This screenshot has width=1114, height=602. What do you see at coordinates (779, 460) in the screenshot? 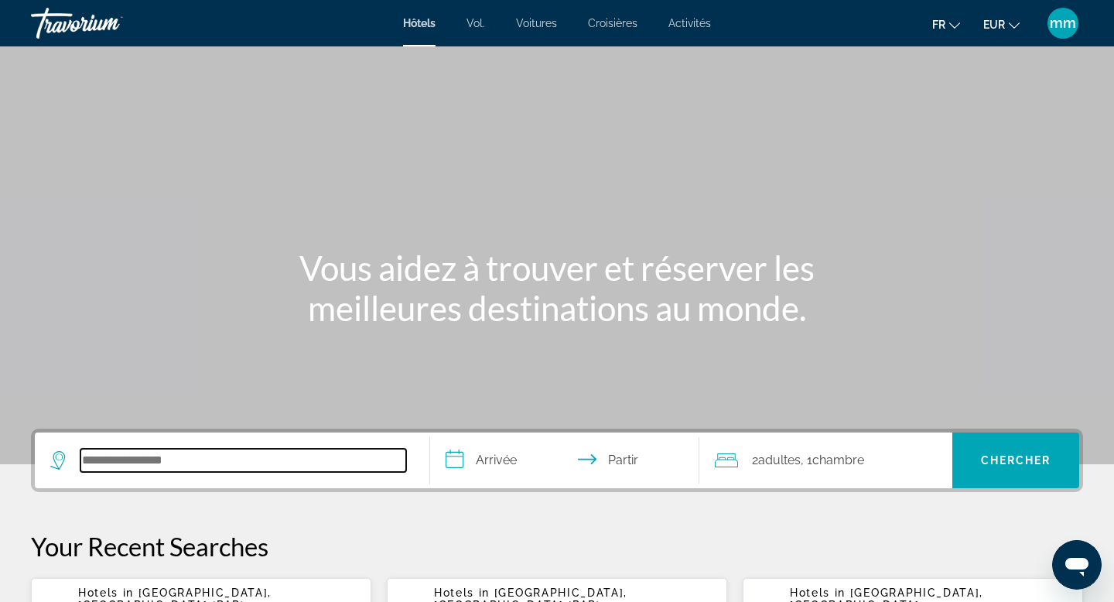
I see `font: adultes` at bounding box center [779, 460].